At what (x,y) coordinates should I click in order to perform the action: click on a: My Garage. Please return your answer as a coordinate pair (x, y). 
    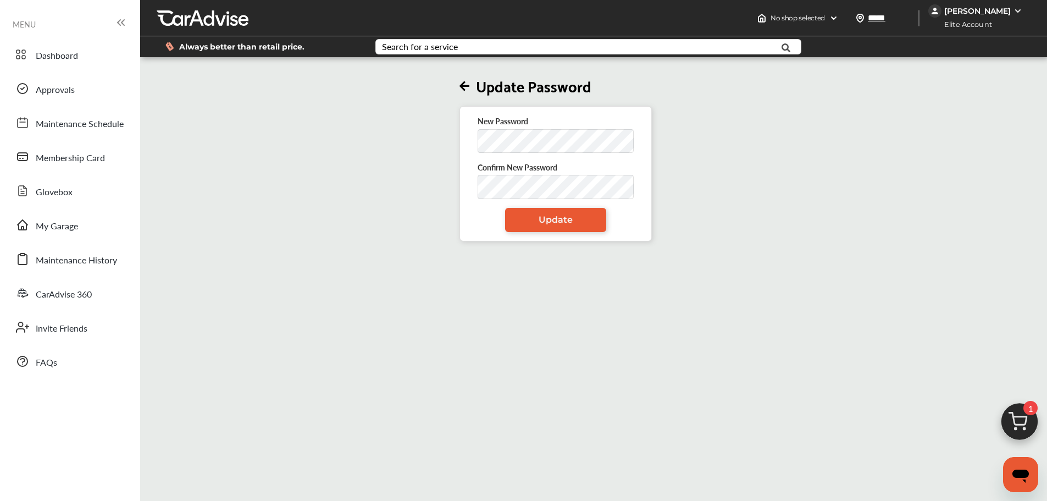
    Looking at the image, I should click on (69, 225).